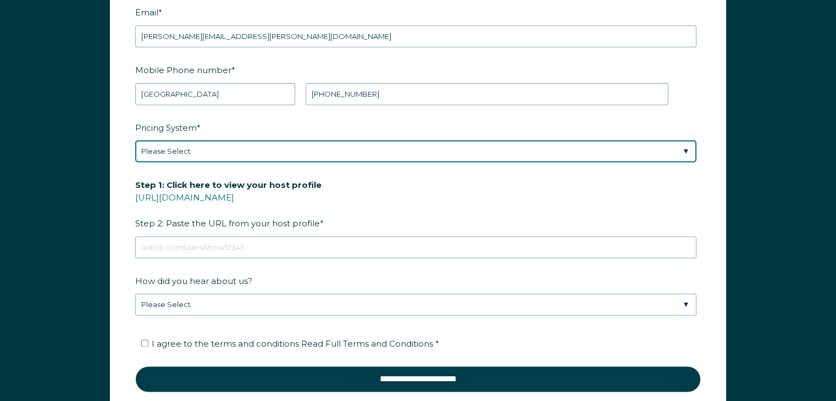 The height and width of the screenshot is (401, 836). What do you see at coordinates (183, 70) in the screenshot?
I see `span: Mobile Phone number` at bounding box center [183, 70].